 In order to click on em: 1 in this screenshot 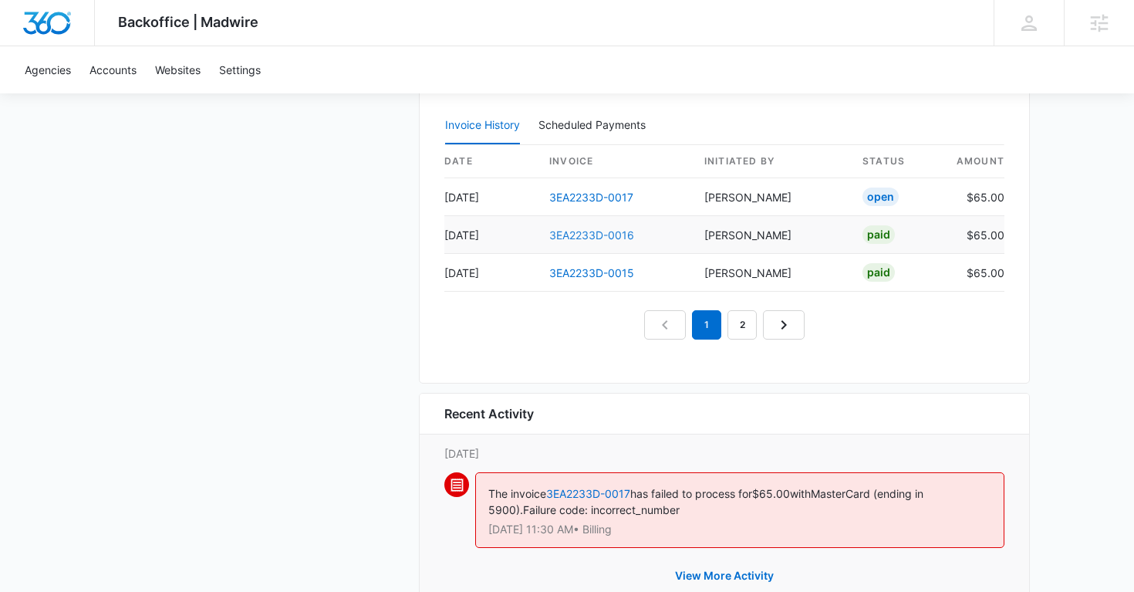, I will do `click(707, 325)`.